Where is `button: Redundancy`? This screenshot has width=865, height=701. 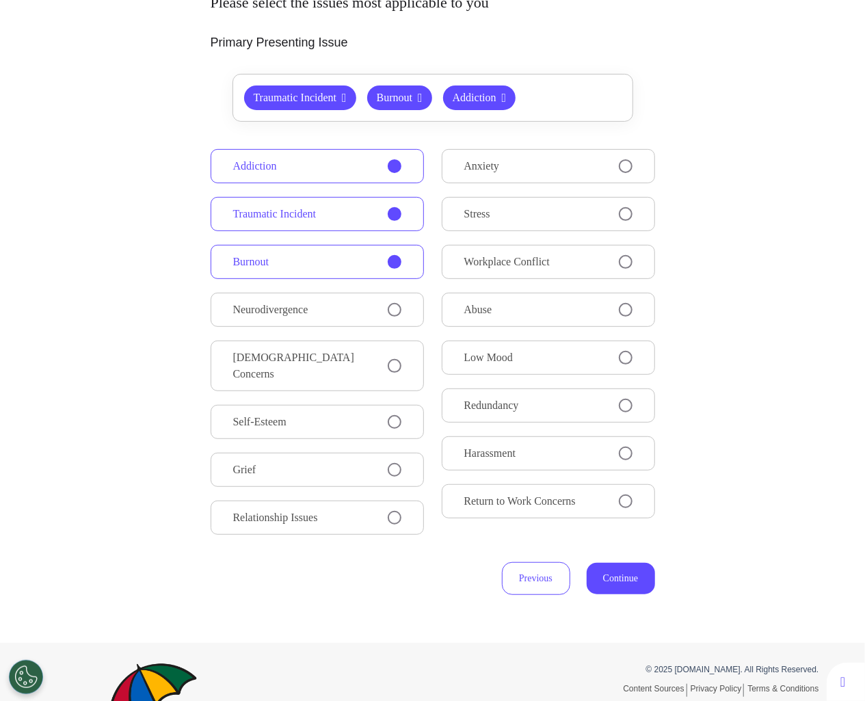 button: Redundancy is located at coordinates (548, 405).